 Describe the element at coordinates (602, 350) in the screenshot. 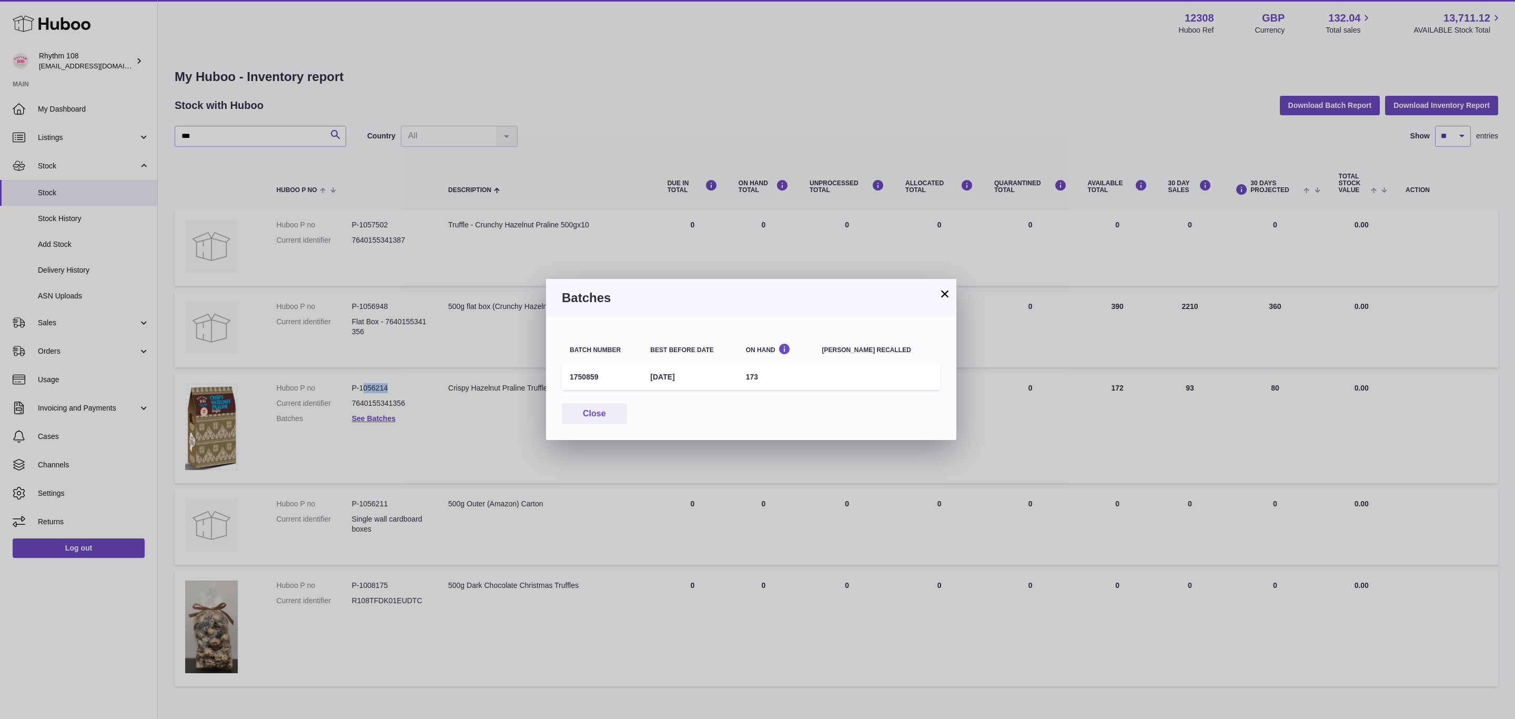

I see `div: Batch number` at that location.